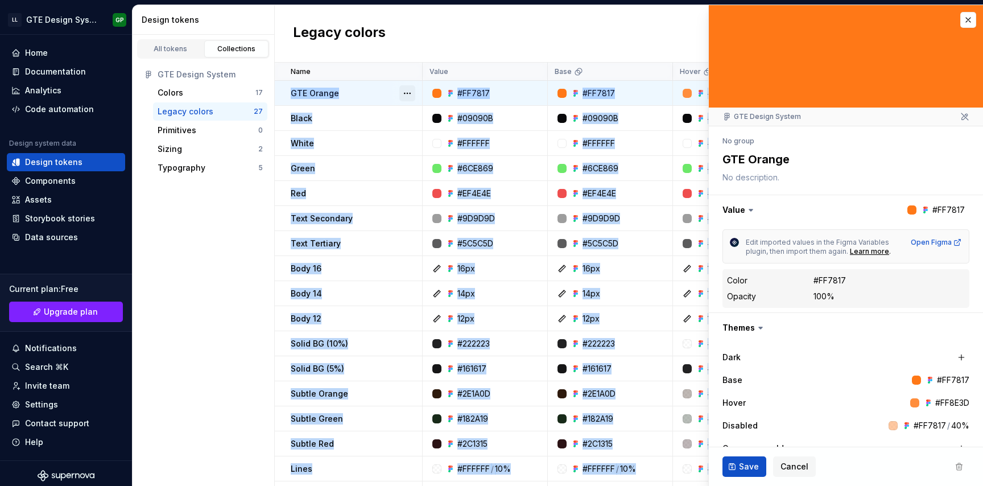 Image resolution: width=983 pixels, height=486 pixels. What do you see at coordinates (844, 159) in the screenshot?
I see `textarea: GTE Orange` at bounding box center [844, 159].